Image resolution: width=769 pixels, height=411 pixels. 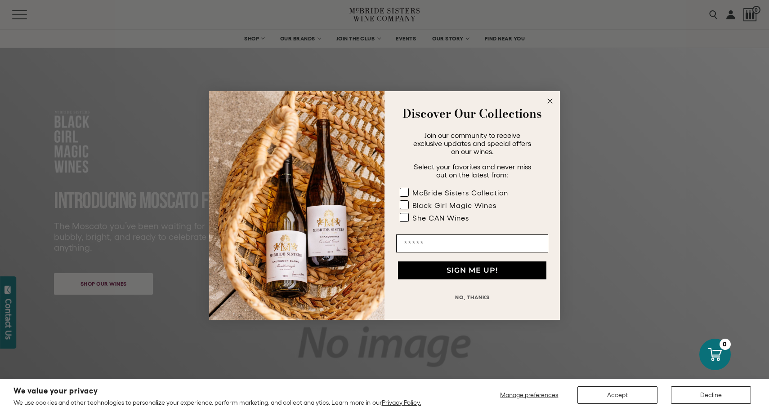 I want to click on div: She CAN Wines, so click(x=441, y=218).